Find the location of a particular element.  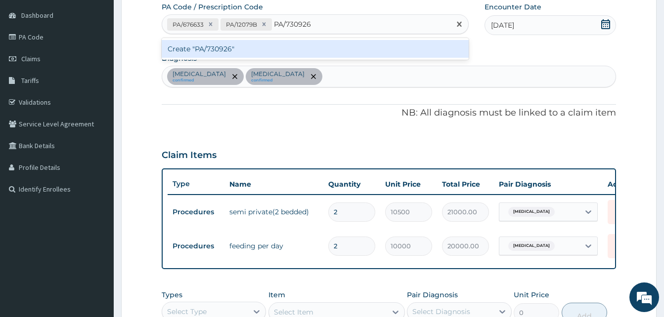

div: Minimize live chat window is located at coordinates (174, 17).